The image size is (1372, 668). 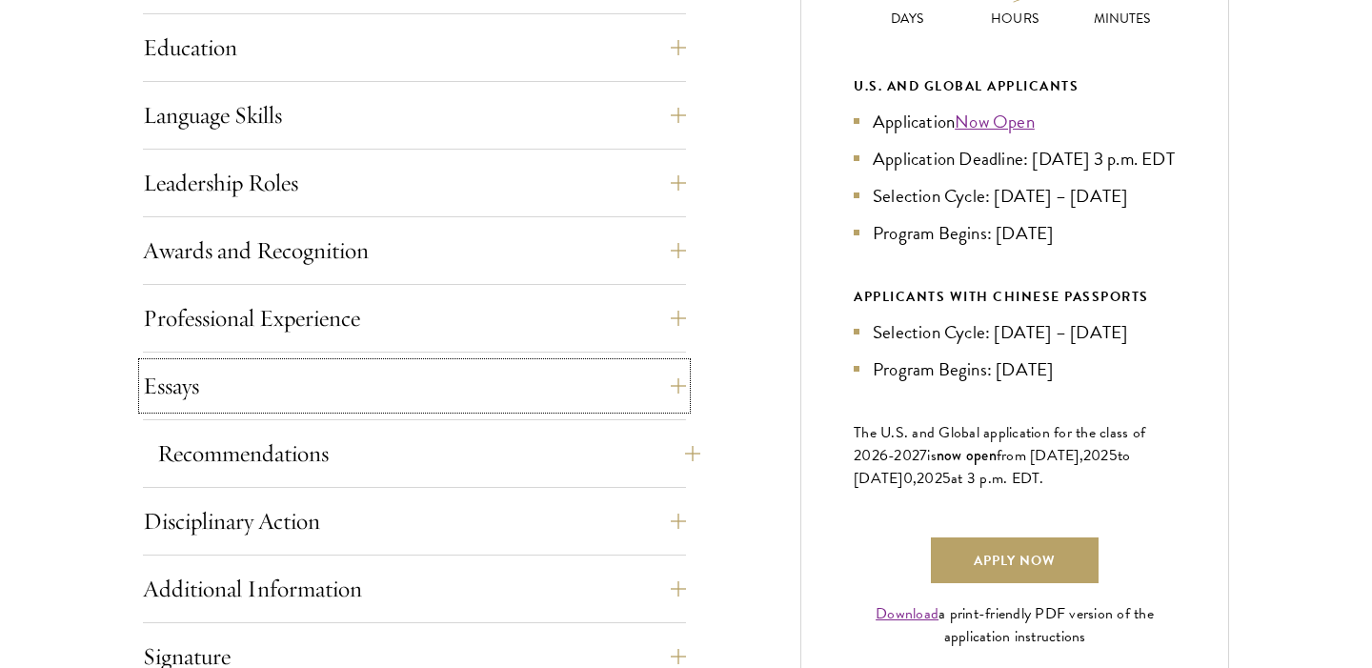 What do you see at coordinates (414, 251) in the screenshot?
I see `button: Awards and Recognition` at bounding box center [414, 251].